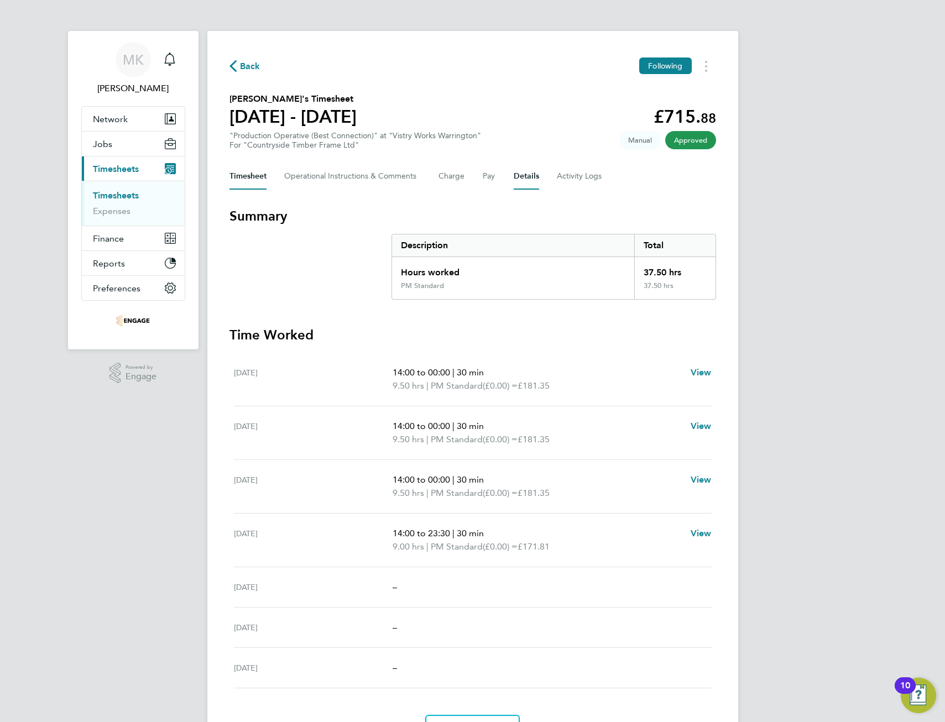  Describe the element at coordinates (133, 321) in the screenshot. I see `a: Go to home page` at that location.